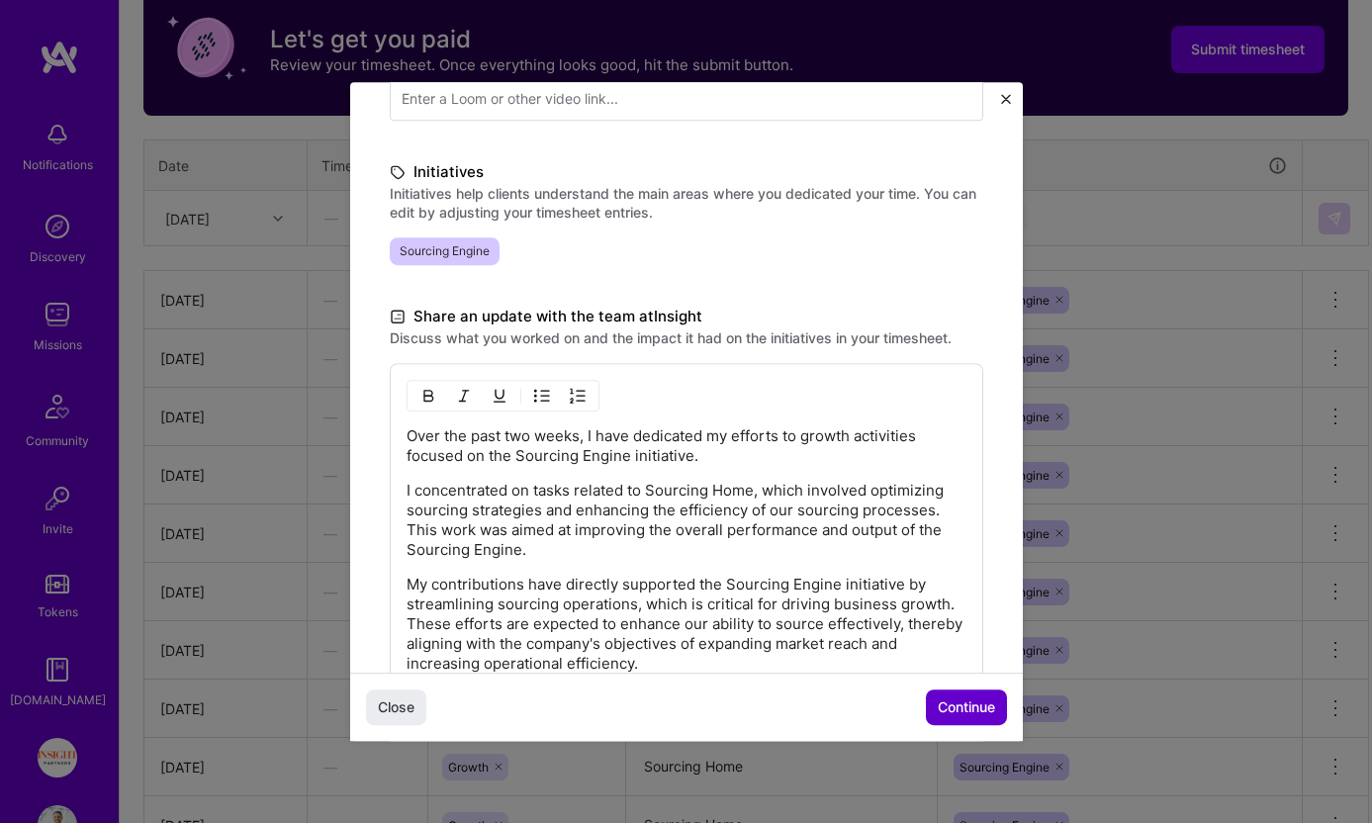 The width and height of the screenshot is (1372, 823). What do you see at coordinates (686, 337) in the screenshot?
I see `label: Discuss what you worked on and the impact it had on the initiatives in your timesheet.` at bounding box center [686, 337].